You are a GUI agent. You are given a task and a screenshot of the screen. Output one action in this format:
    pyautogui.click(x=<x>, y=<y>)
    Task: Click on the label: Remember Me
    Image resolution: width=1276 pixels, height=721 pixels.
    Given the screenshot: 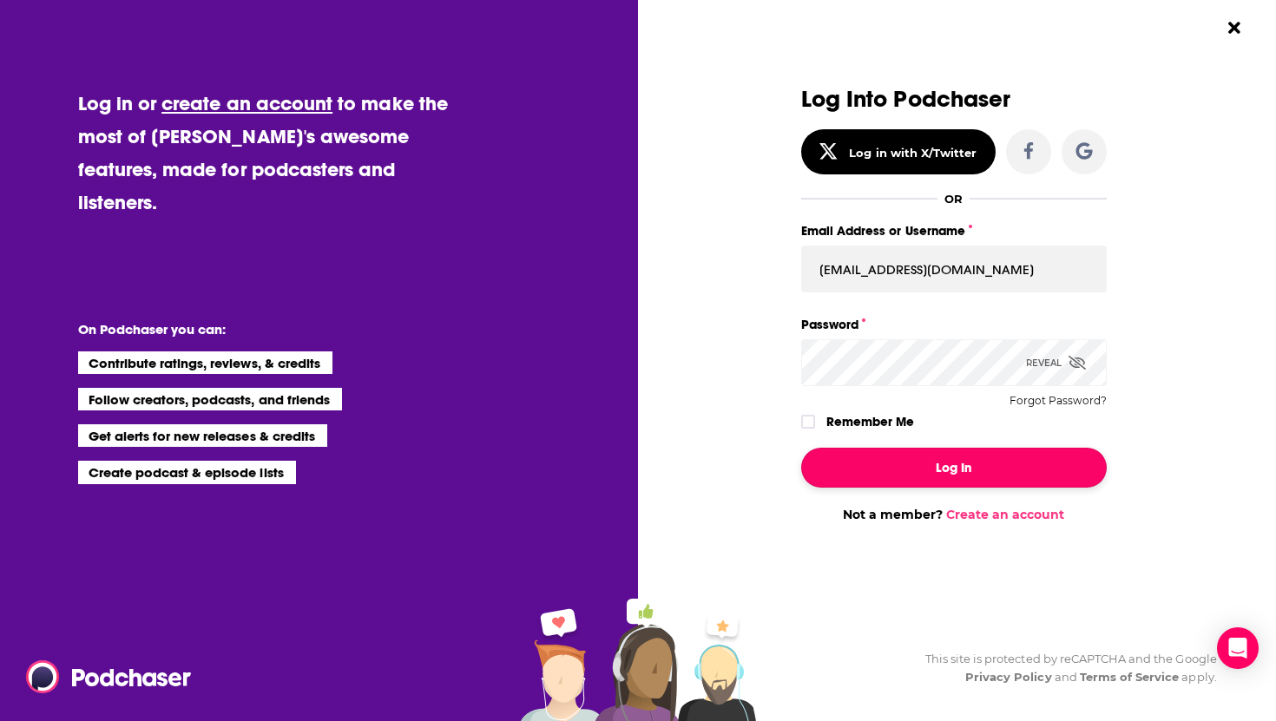 What is the action you would take?
    pyautogui.click(x=869, y=422)
    